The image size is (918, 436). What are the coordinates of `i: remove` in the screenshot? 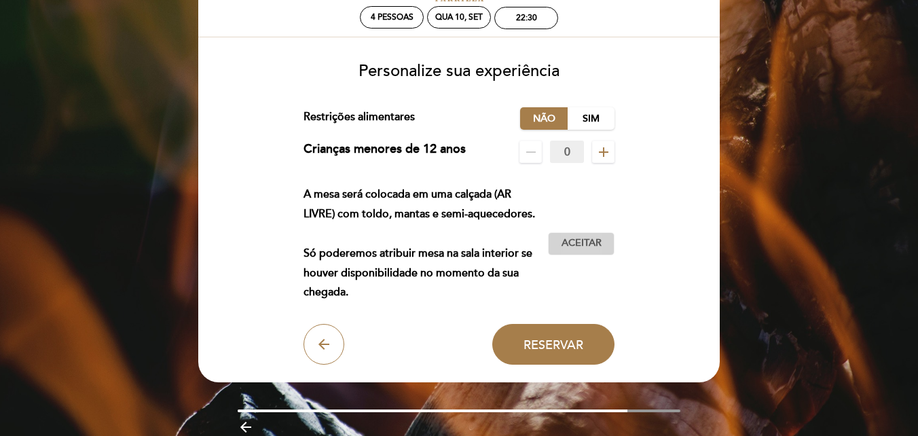 It's located at (531, 152).